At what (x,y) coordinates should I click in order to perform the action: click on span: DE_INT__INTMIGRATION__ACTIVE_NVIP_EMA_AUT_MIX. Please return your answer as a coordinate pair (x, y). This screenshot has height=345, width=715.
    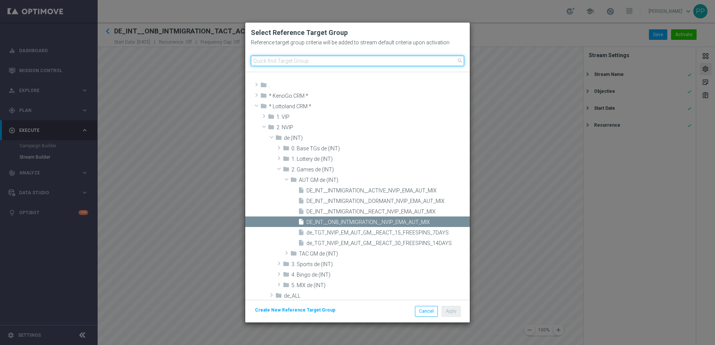
    Looking at the image, I should click on (388, 190).